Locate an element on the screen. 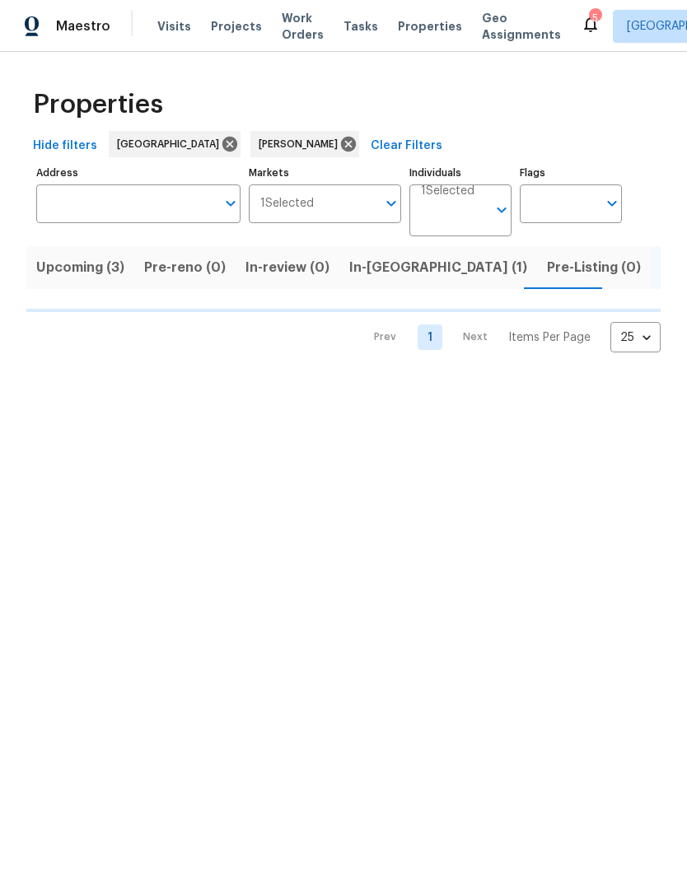 The height and width of the screenshot is (881, 687). span: Clear Filters is located at coordinates (406, 146).